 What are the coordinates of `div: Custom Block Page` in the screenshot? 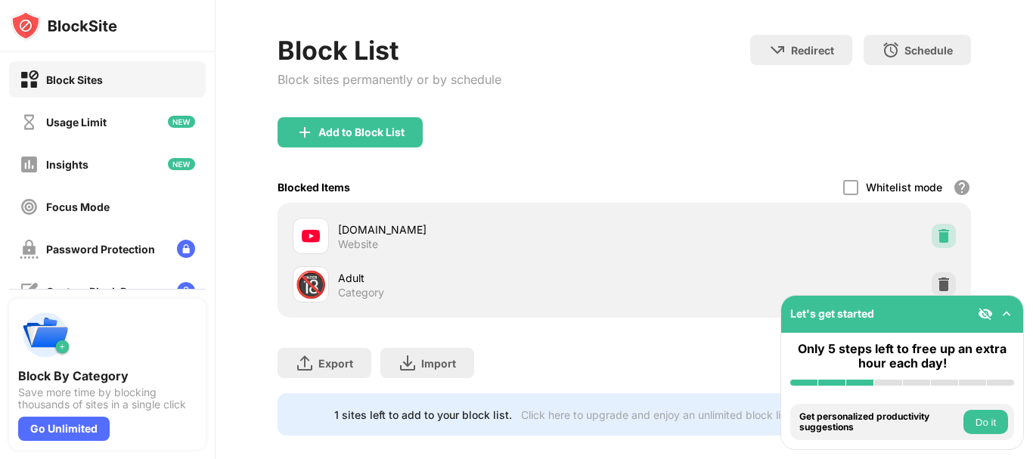 It's located at (96, 291).